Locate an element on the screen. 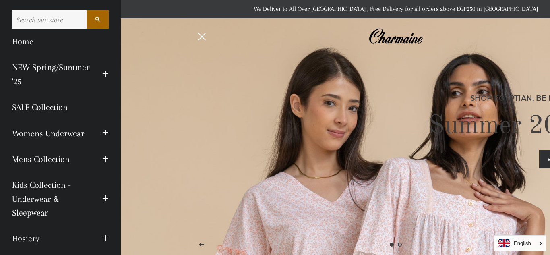 The height and width of the screenshot is (255, 550). input: Search our store is located at coordinates (49, 19).